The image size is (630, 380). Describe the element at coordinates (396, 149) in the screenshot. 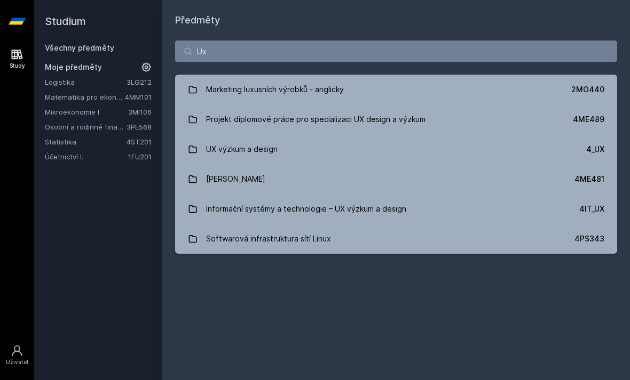

I see `a: UX výzkum a design 4_UX` at that location.